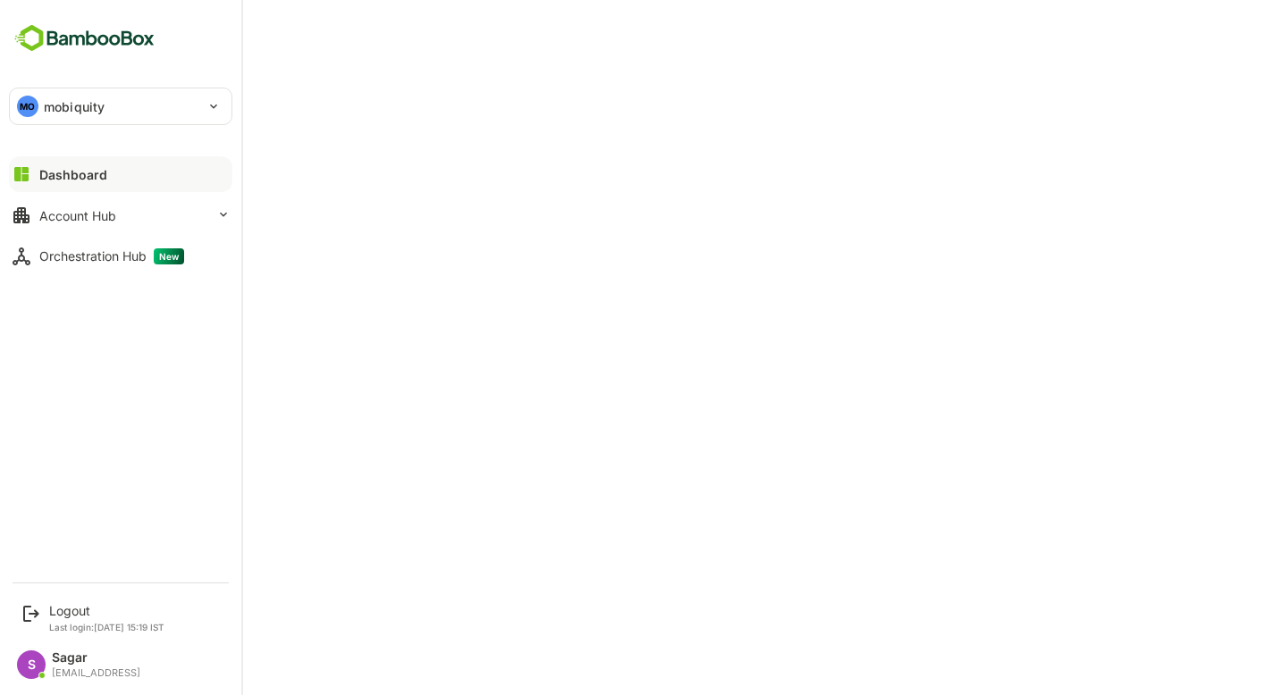  What do you see at coordinates (169, 257) in the screenshot?
I see `span: New` at bounding box center [169, 257].